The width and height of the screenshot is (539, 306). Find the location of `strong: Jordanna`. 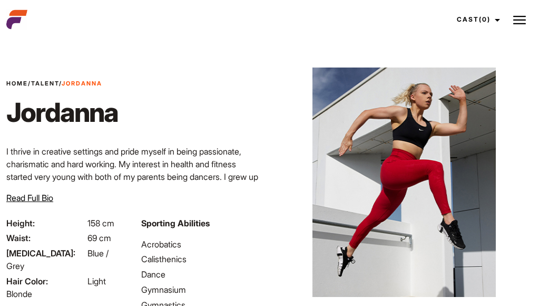

strong: Jordanna is located at coordinates (82, 83).